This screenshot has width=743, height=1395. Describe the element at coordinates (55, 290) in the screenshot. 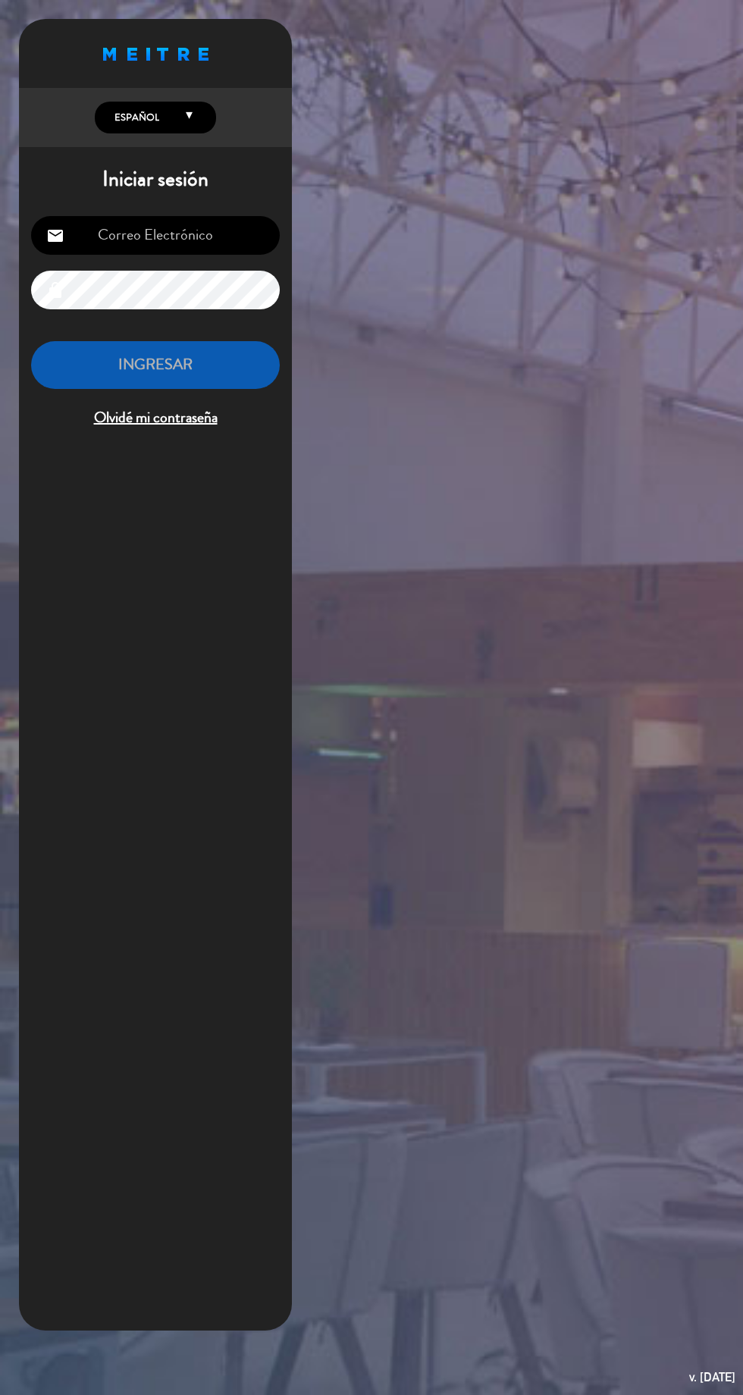

I see `i: lock` at that location.